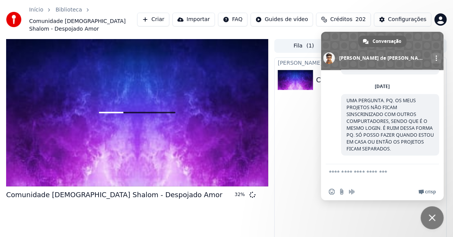 This screenshot has height=237, width=453. What do you see at coordinates (69, 10) in the screenshot?
I see `a: Biblioteca` at bounding box center [69, 10].